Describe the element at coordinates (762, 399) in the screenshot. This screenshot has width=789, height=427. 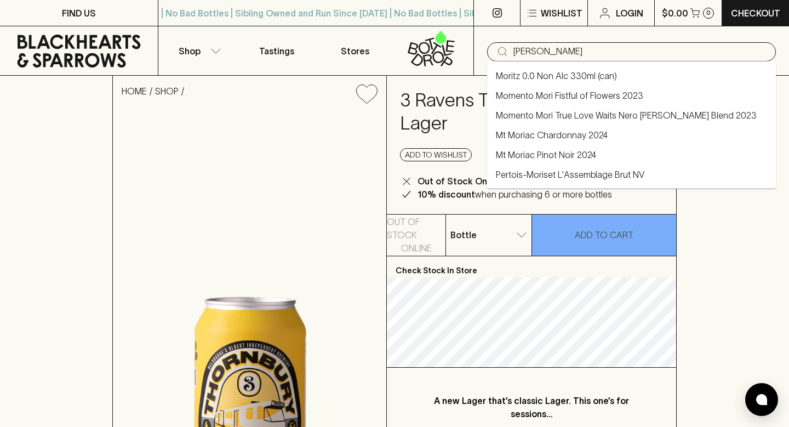
I see `img: bubble-icon` at that location.